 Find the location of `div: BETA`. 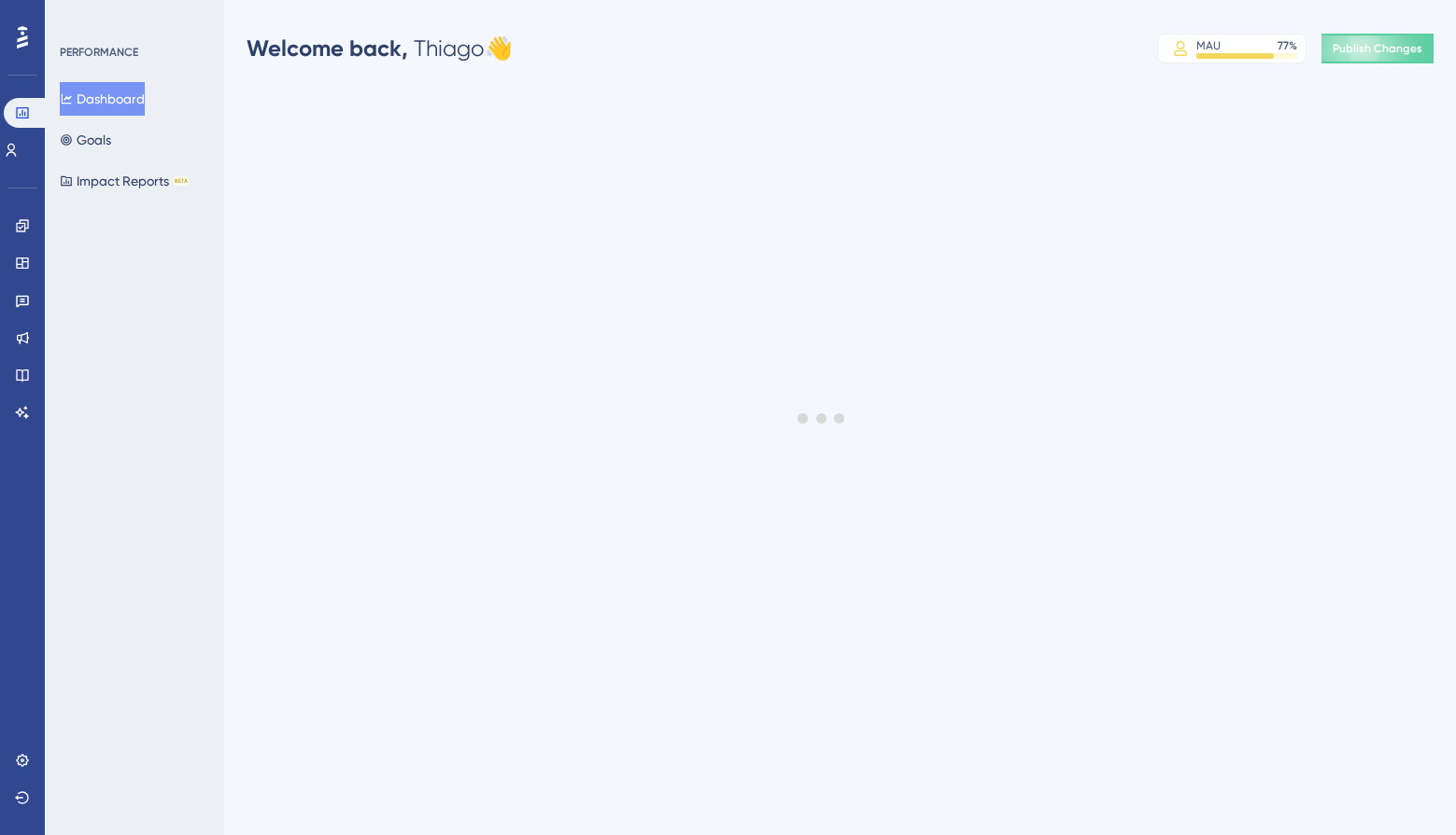

div: BETA is located at coordinates (181, 181).